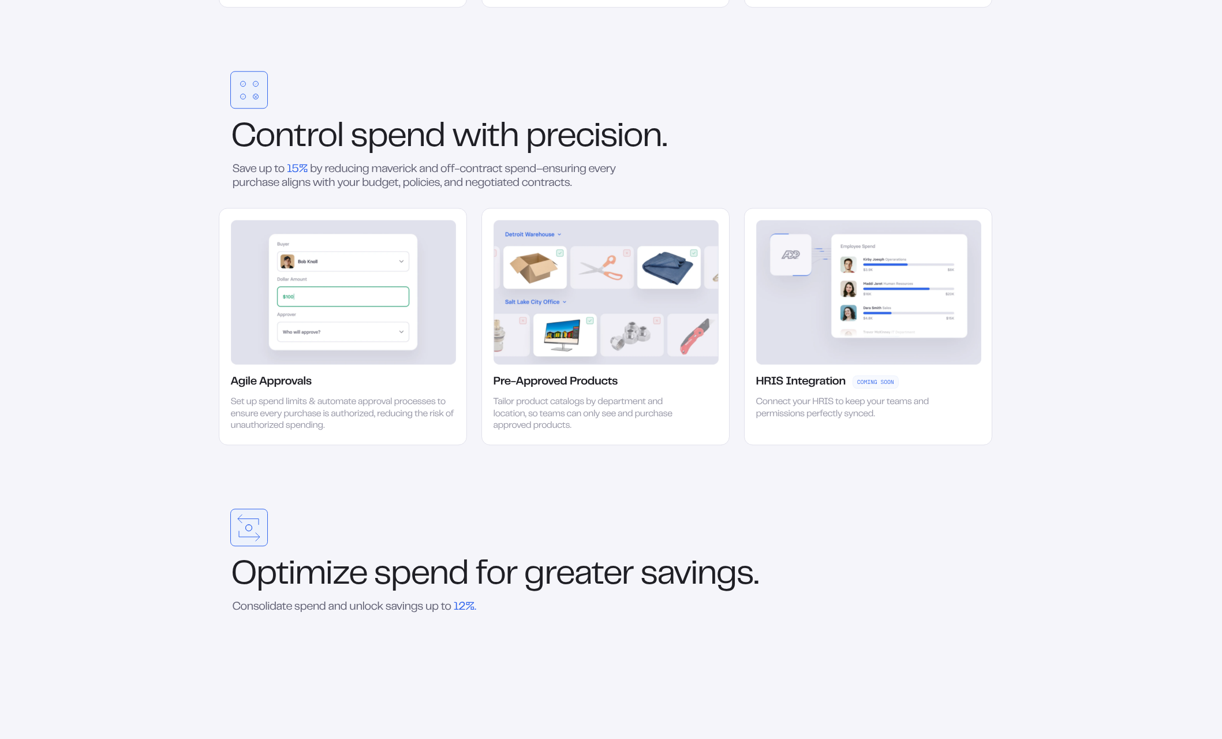 This screenshot has width=1222, height=739. Describe the element at coordinates (464, 606) in the screenshot. I see `span: 12%.` at that location.